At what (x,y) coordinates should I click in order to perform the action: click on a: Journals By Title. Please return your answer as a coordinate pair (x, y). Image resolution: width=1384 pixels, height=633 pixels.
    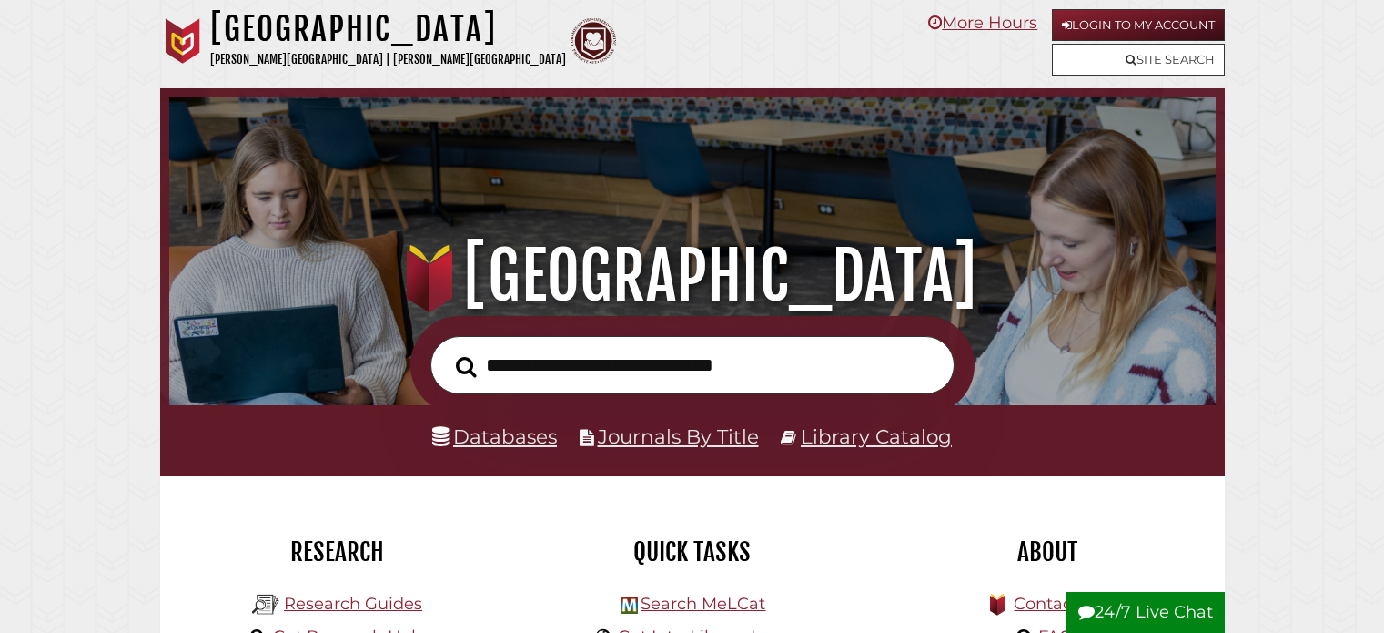
    Looking at the image, I should click on (678, 436).